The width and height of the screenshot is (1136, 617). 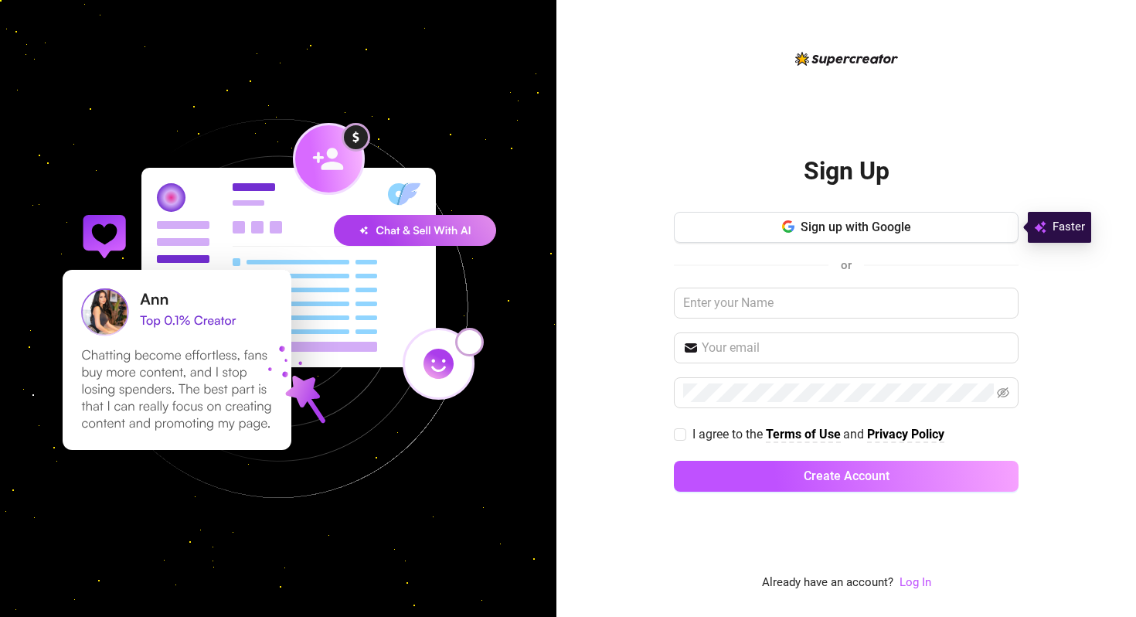 What do you see at coordinates (1003, 393) in the screenshot?
I see `span: eye-invisible` at bounding box center [1003, 393].